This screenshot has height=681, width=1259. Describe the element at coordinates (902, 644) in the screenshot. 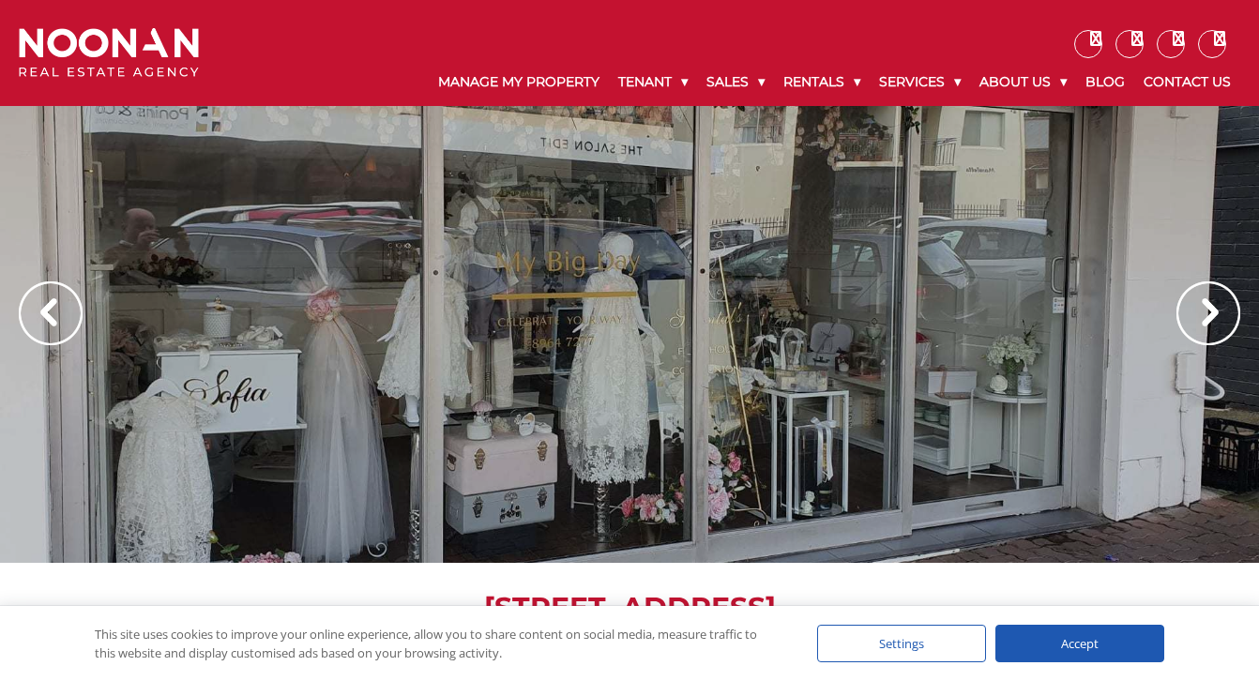

I see `div: Settings` at that location.